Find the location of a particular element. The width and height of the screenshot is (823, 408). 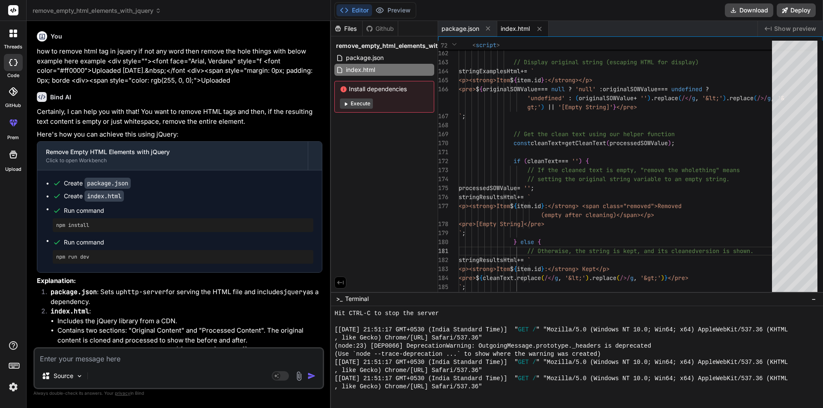

span: id is located at coordinates (537, 269).